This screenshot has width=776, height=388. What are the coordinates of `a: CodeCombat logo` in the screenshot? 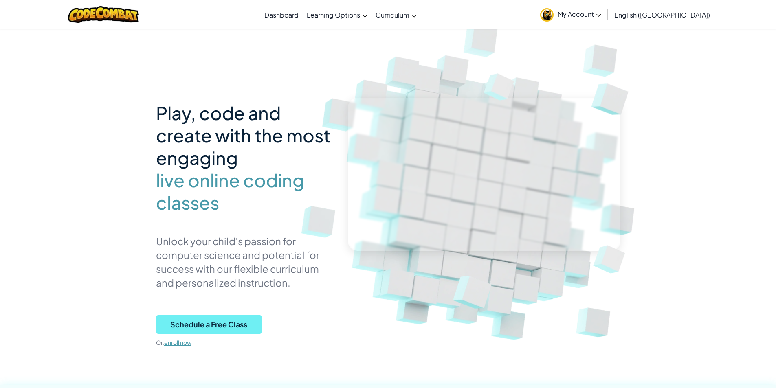 It's located at (103, 14).